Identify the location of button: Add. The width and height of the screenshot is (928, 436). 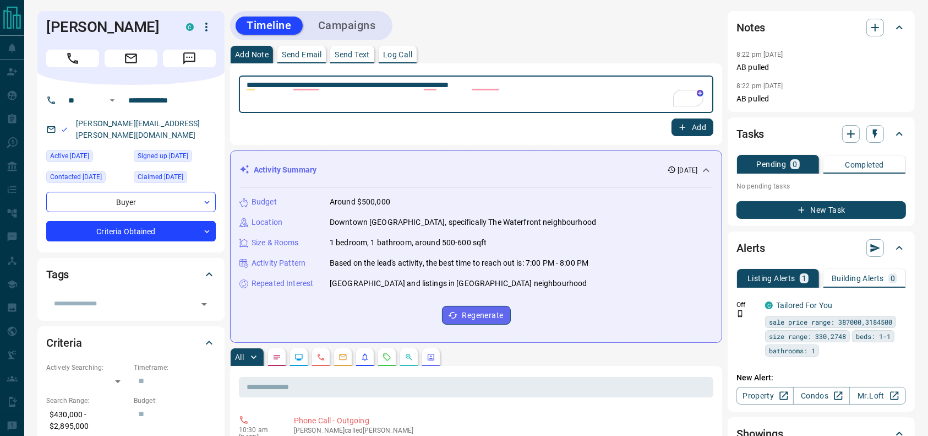
(693, 127).